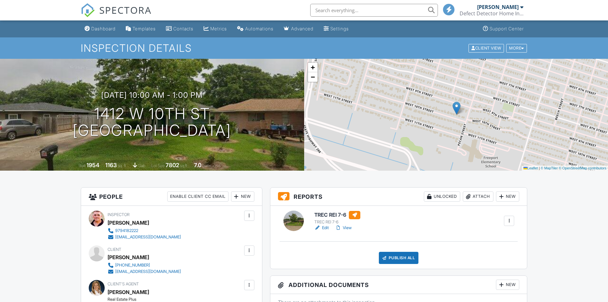 This screenshot has width=608, height=302. Describe the element at coordinates (337, 222) in the screenshot. I see `div: TREC REI 7-6` at that location.